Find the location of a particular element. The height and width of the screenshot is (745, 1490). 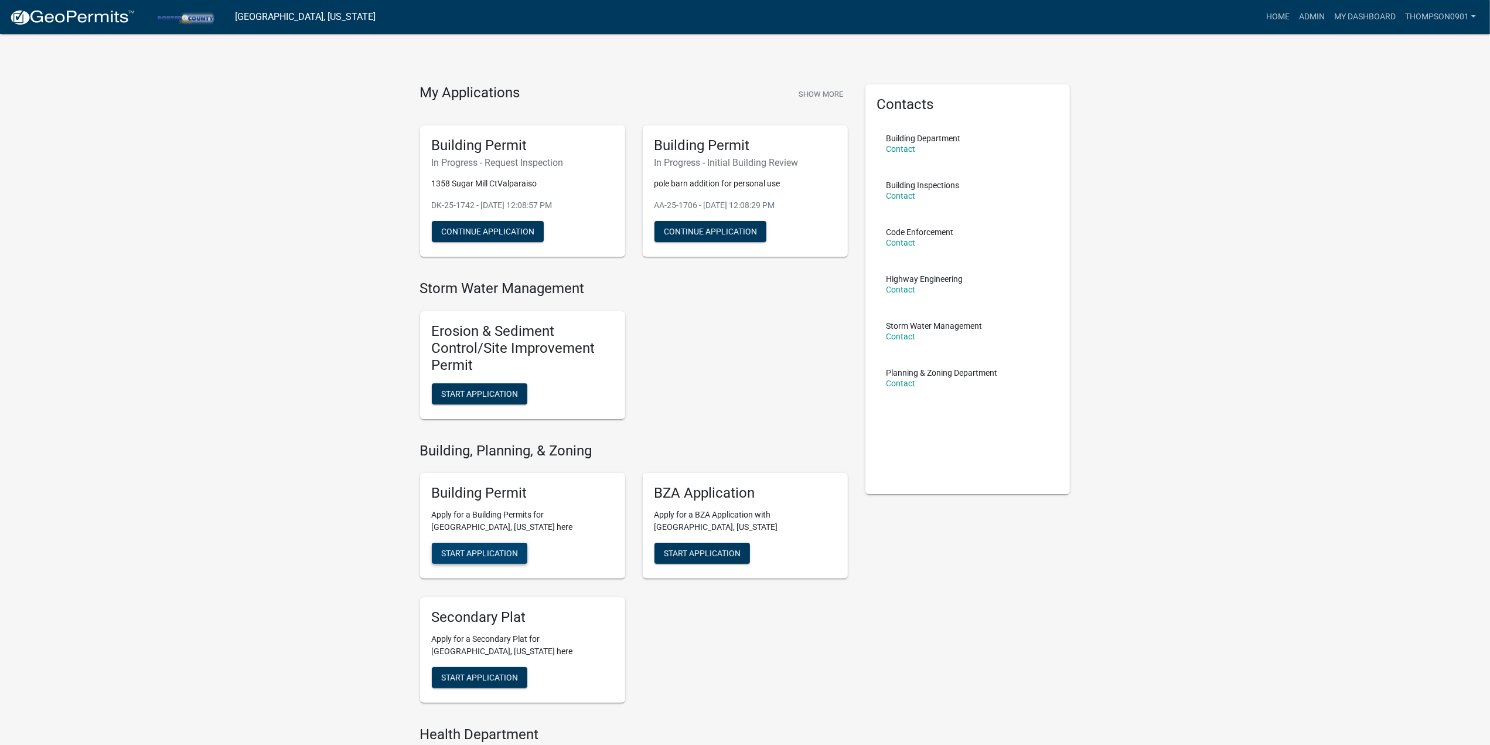

p: Code Enforcement is located at coordinates (920, 232).